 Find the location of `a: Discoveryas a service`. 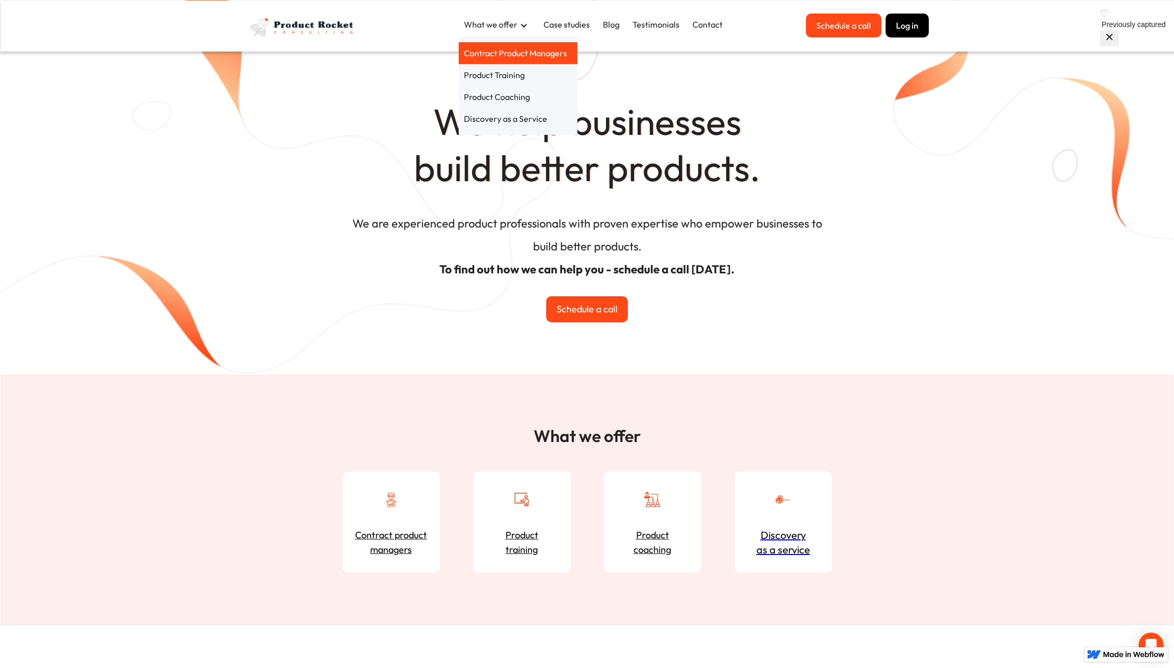

a: Discoveryas a service is located at coordinates (783, 522).